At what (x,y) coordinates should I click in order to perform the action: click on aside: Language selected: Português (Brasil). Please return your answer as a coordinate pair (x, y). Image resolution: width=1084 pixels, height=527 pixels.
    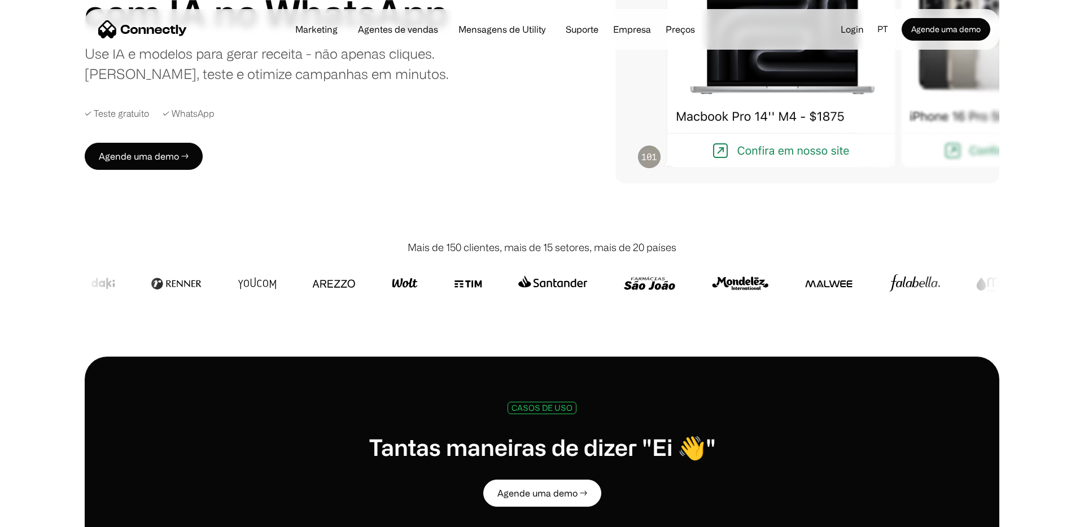
    Looking at the image, I should click on (40, 515).